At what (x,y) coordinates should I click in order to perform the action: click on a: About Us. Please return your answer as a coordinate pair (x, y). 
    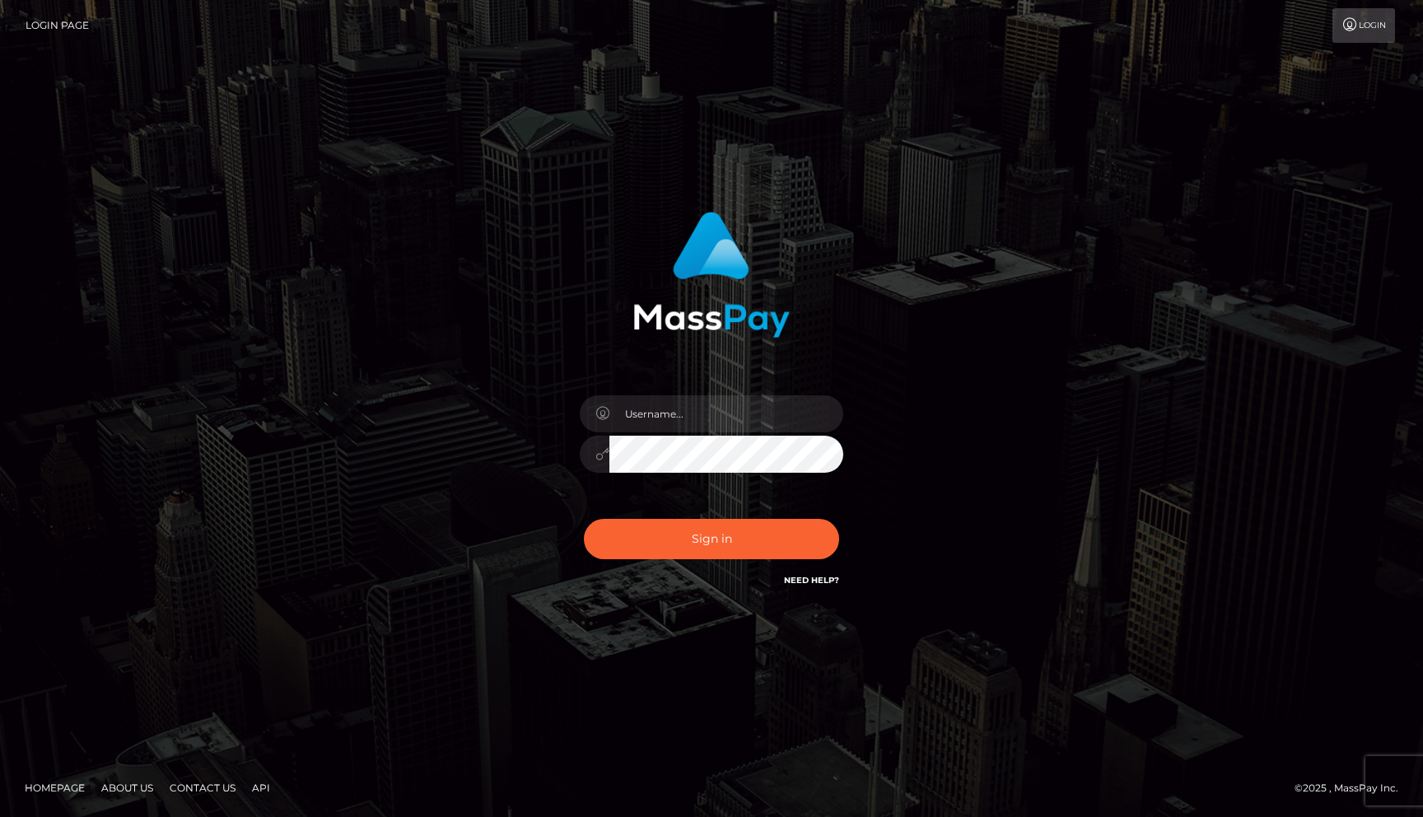
    Looking at the image, I should click on (127, 787).